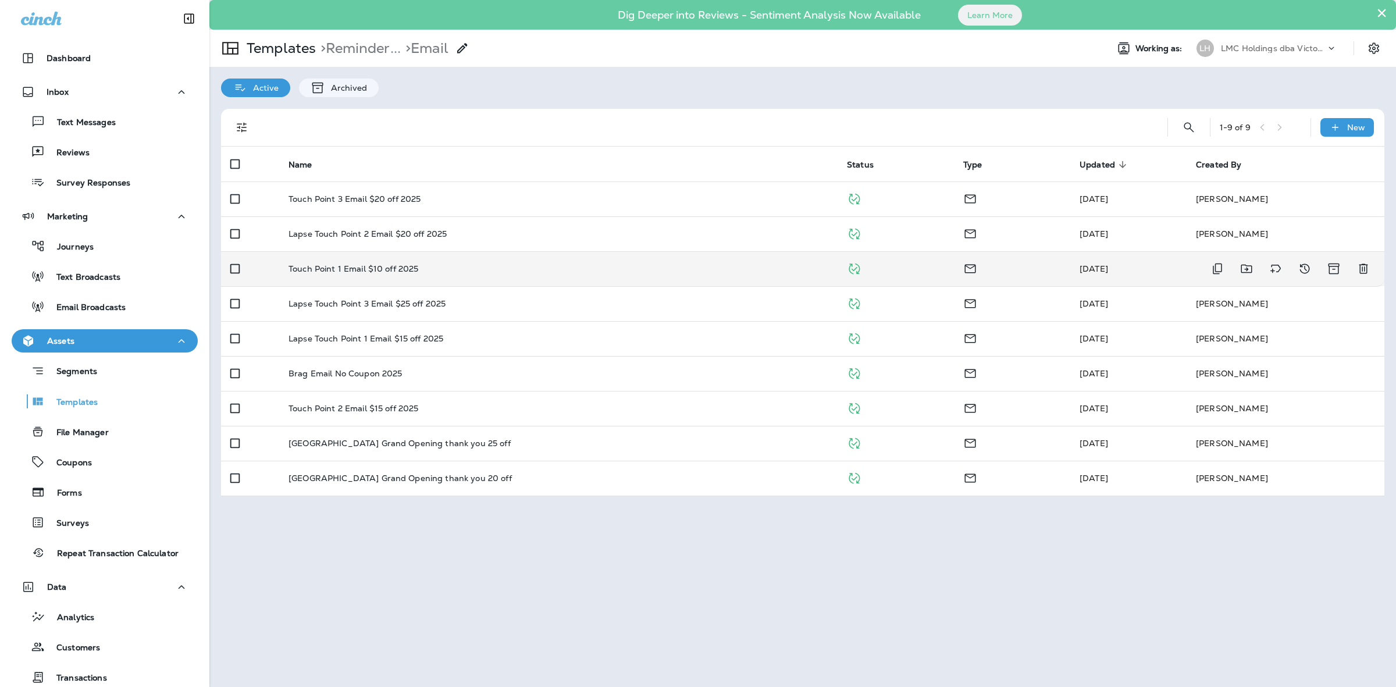  What do you see at coordinates (72, 648) in the screenshot?
I see `p: Customers` at bounding box center [72, 648].